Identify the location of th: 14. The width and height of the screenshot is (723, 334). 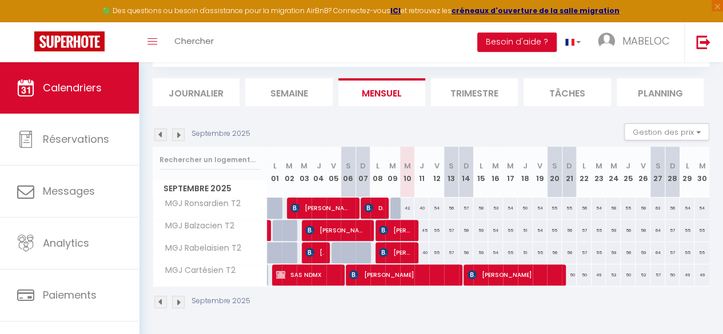
(466, 172).